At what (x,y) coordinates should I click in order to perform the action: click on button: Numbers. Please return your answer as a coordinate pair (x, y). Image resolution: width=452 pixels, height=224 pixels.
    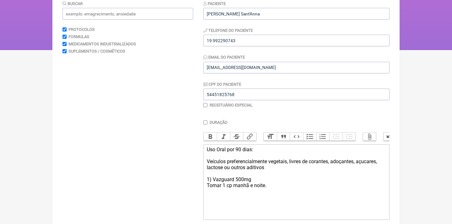
    Looking at the image, I should click on (323, 137).